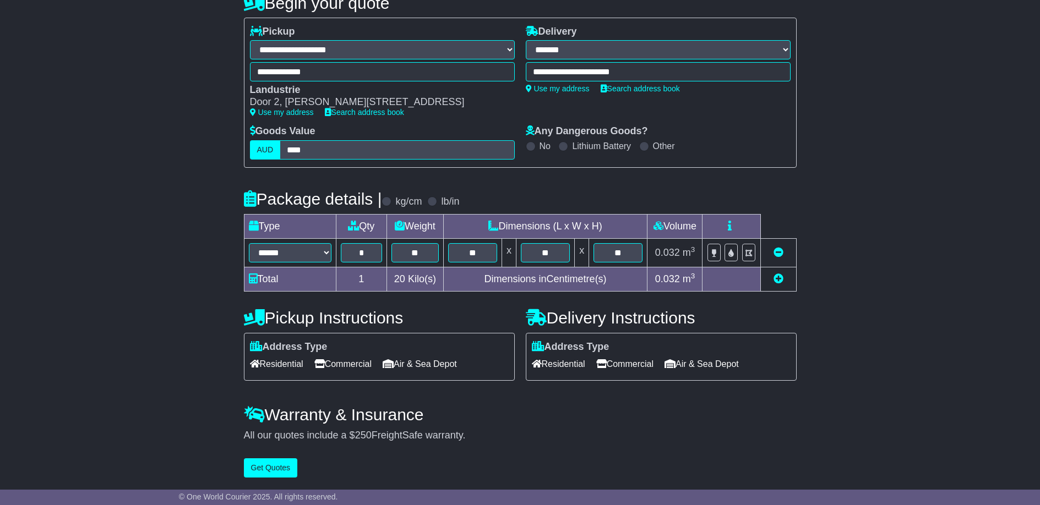 The width and height of the screenshot is (1040, 505). I want to click on label: Lithium Battery, so click(601, 146).